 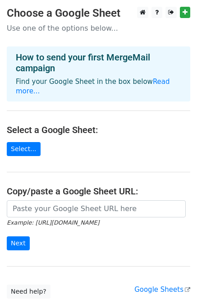 I want to click on h4: How to send your first MergeMail campaign, so click(x=98, y=63).